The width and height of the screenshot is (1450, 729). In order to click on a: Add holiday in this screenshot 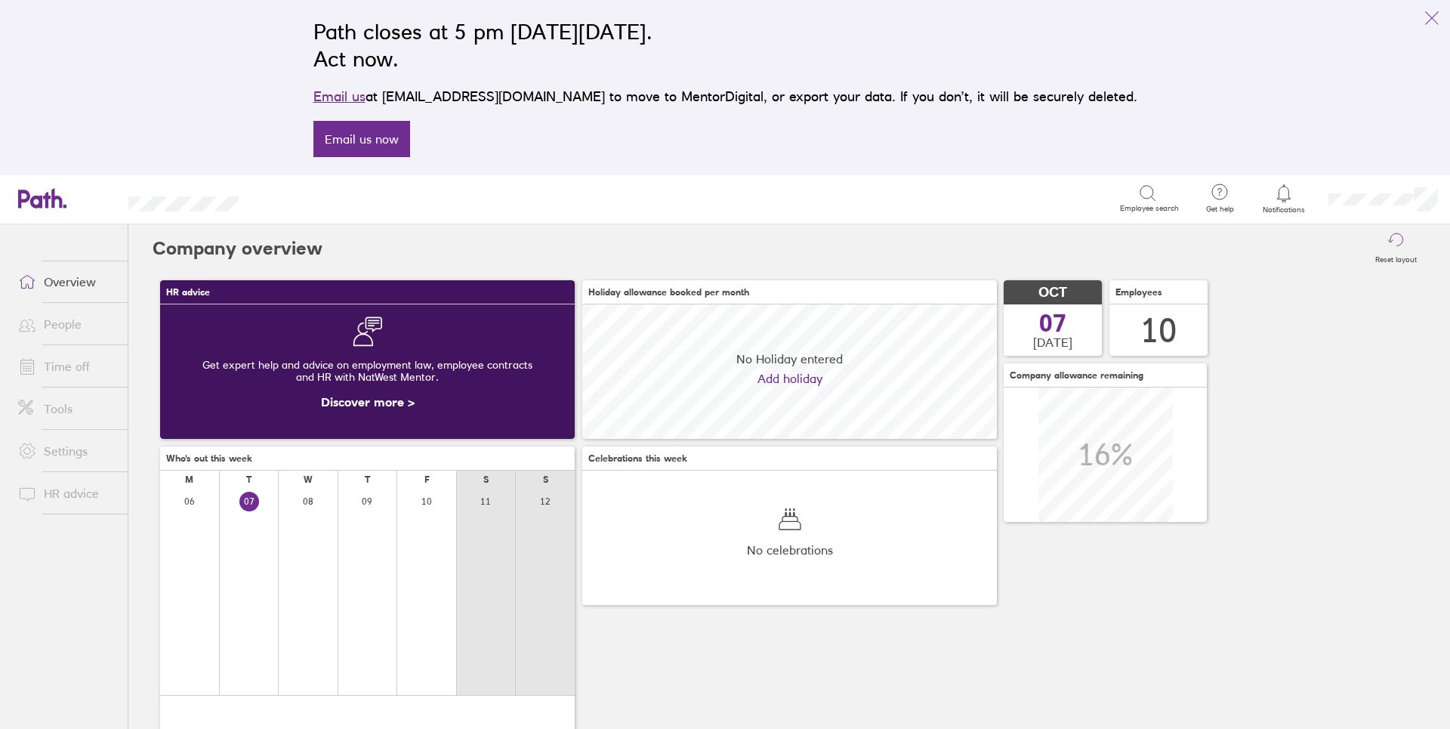, I will do `click(790, 378)`.